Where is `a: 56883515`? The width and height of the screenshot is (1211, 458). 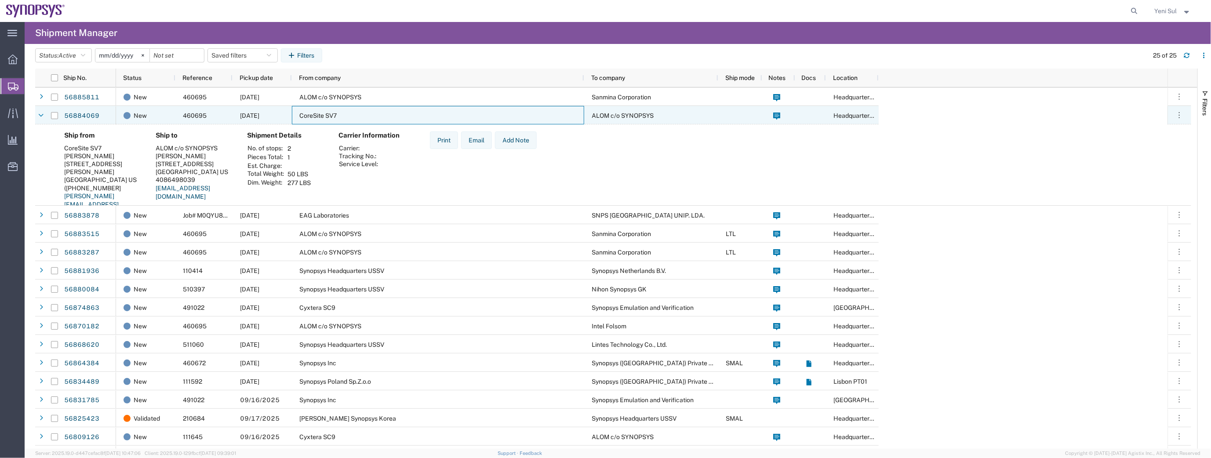 a: 56883515 is located at coordinates (82, 234).